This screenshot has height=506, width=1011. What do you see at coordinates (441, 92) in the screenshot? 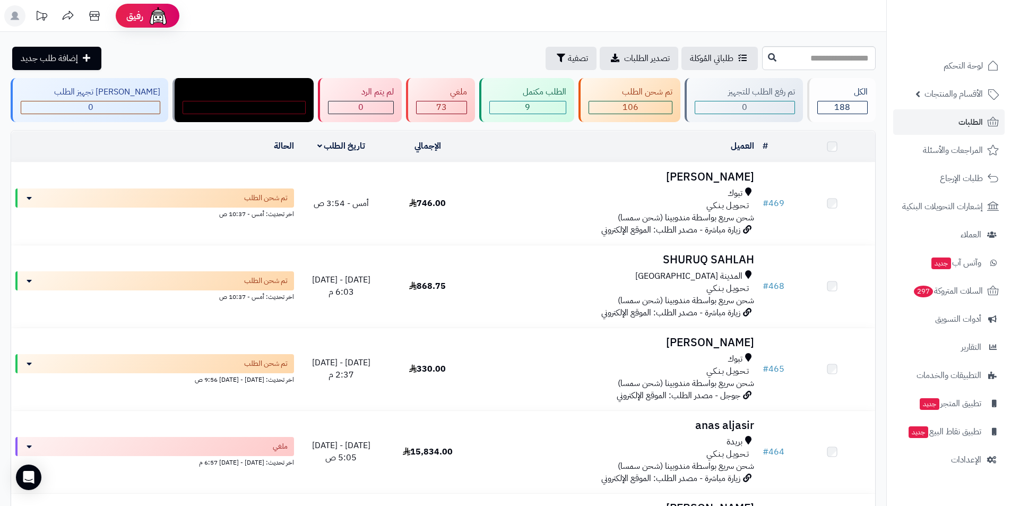
I see `div: ملغي` at bounding box center [441, 92].